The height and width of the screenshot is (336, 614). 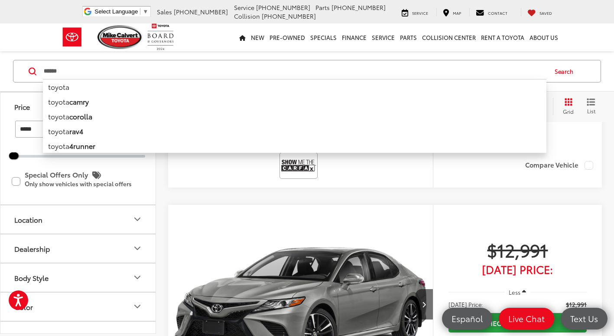 I want to click on a: Live Chat, so click(x=527, y=318).